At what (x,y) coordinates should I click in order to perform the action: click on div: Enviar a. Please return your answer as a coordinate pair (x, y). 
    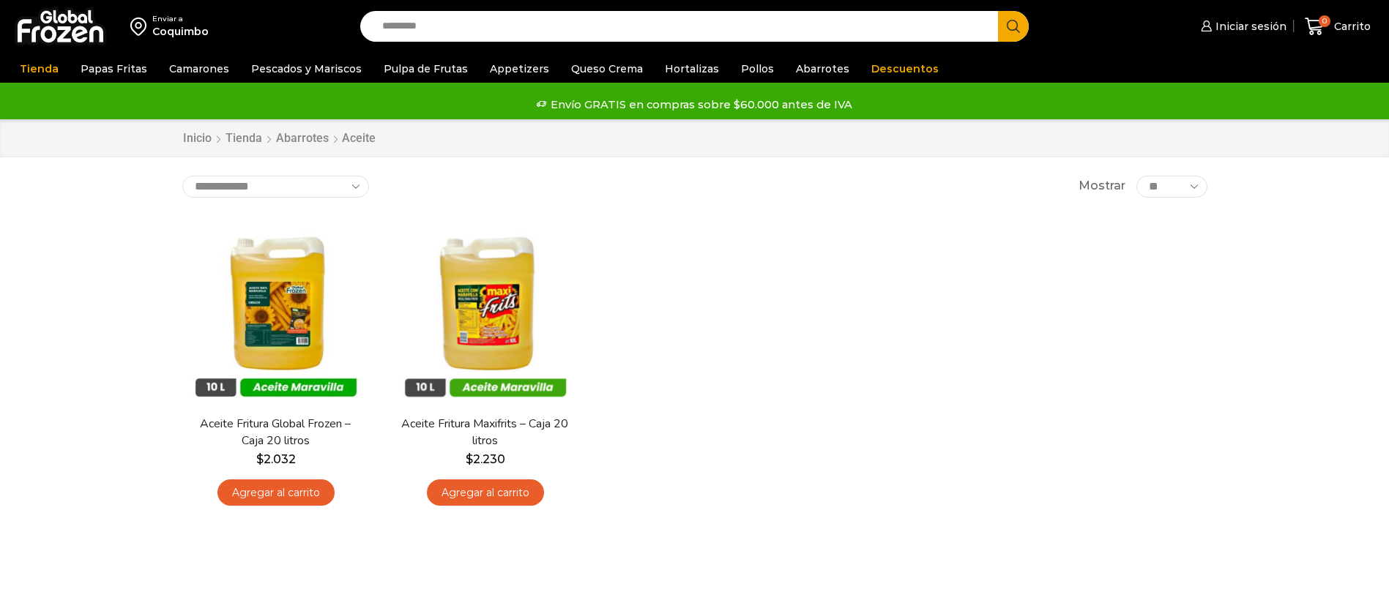
    Looking at the image, I should click on (180, 19).